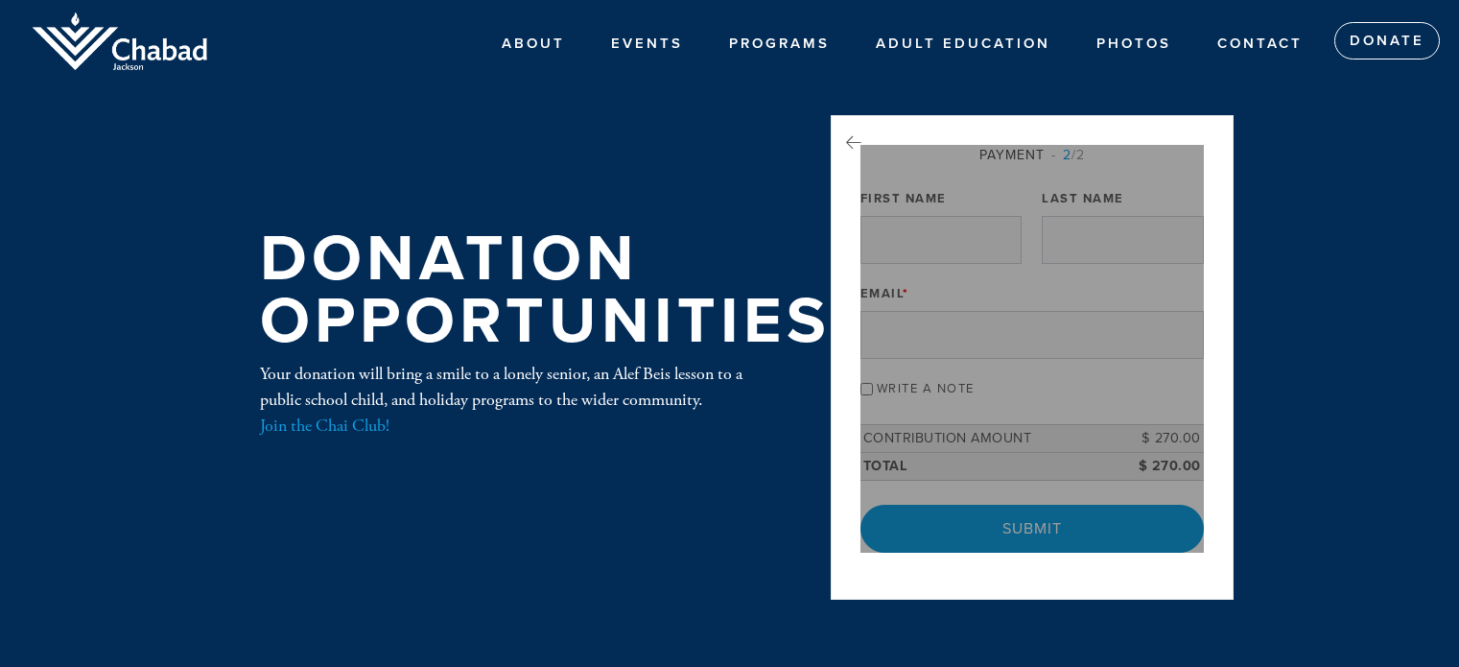  Describe the element at coordinates (646, 43) in the screenshot. I see `a: Events` at that location.